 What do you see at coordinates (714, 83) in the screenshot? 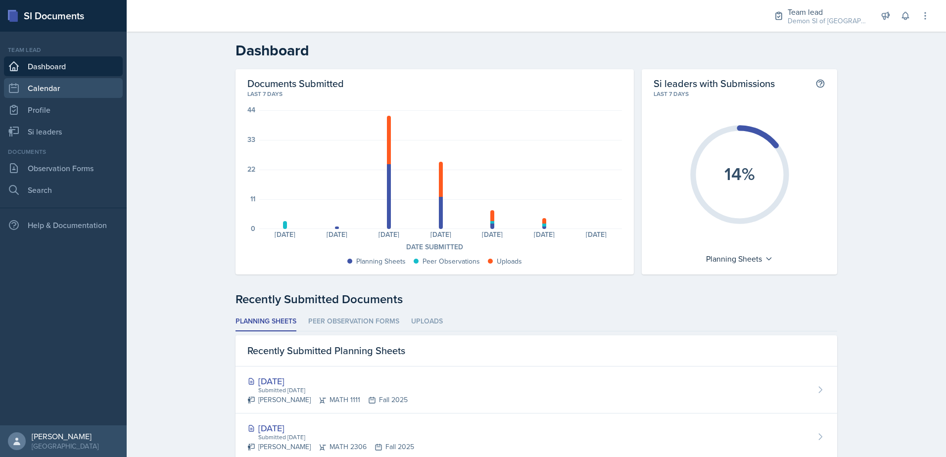
I see `h2: Si leaders with Submissions` at bounding box center [714, 83].